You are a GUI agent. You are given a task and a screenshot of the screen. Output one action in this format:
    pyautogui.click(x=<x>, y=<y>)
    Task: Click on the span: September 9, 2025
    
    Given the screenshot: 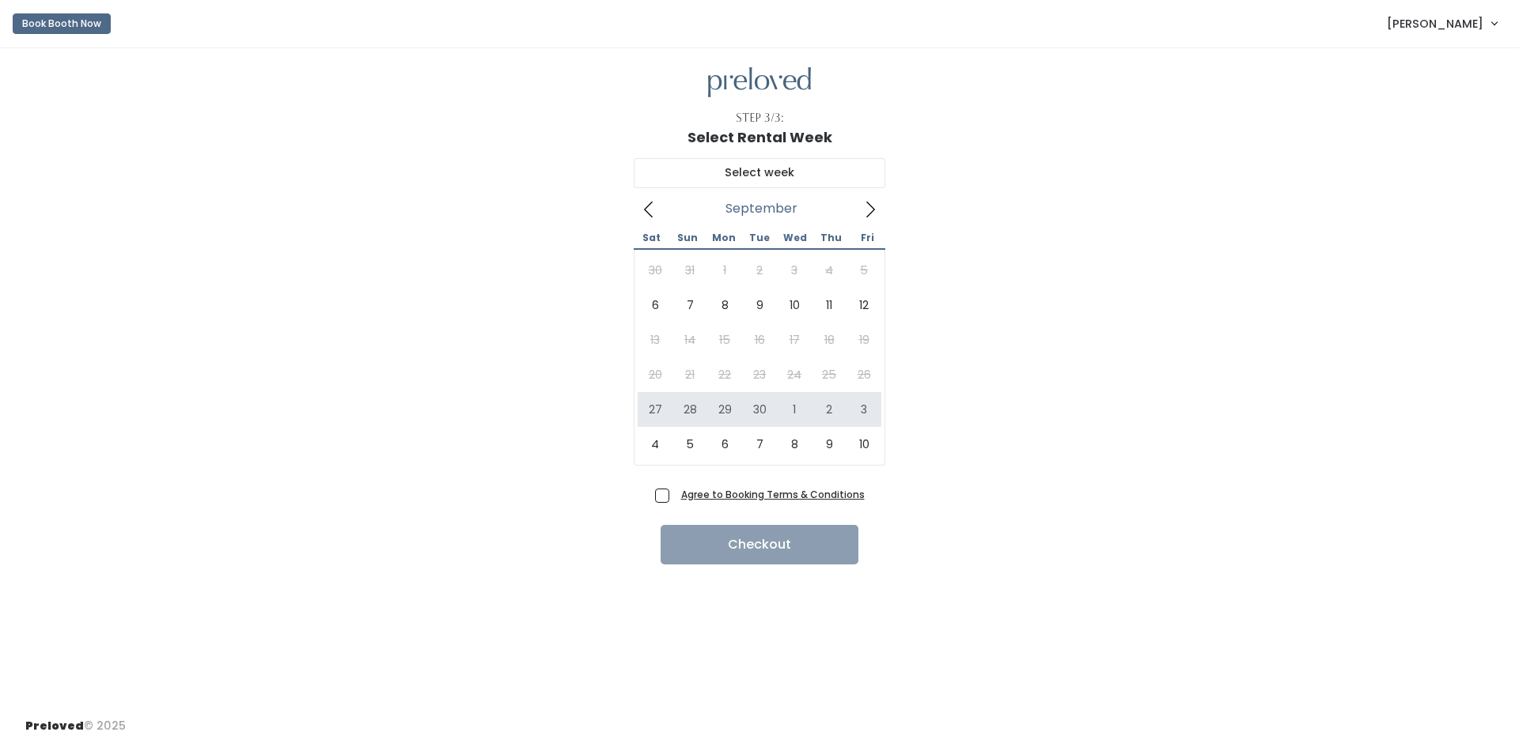 What is the action you would take?
    pyautogui.click(x=759, y=305)
    